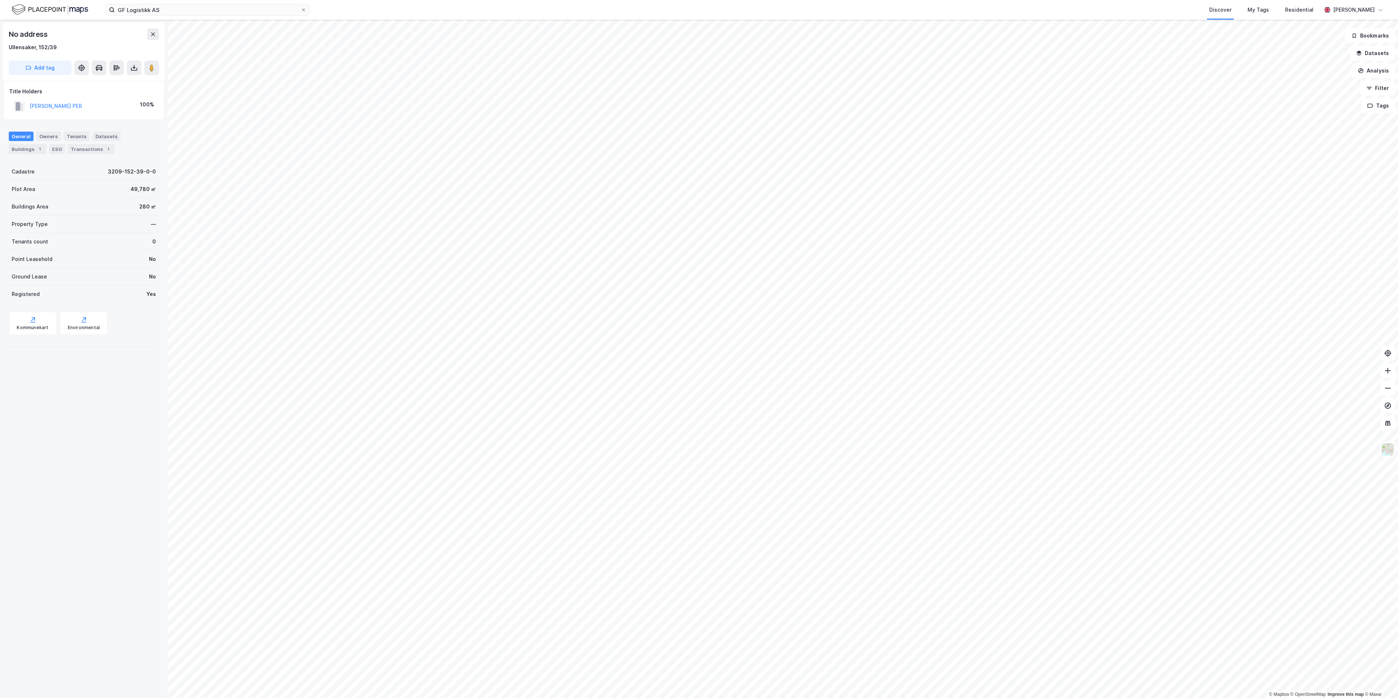  I want to click on button: Tags, so click(1378, 106).